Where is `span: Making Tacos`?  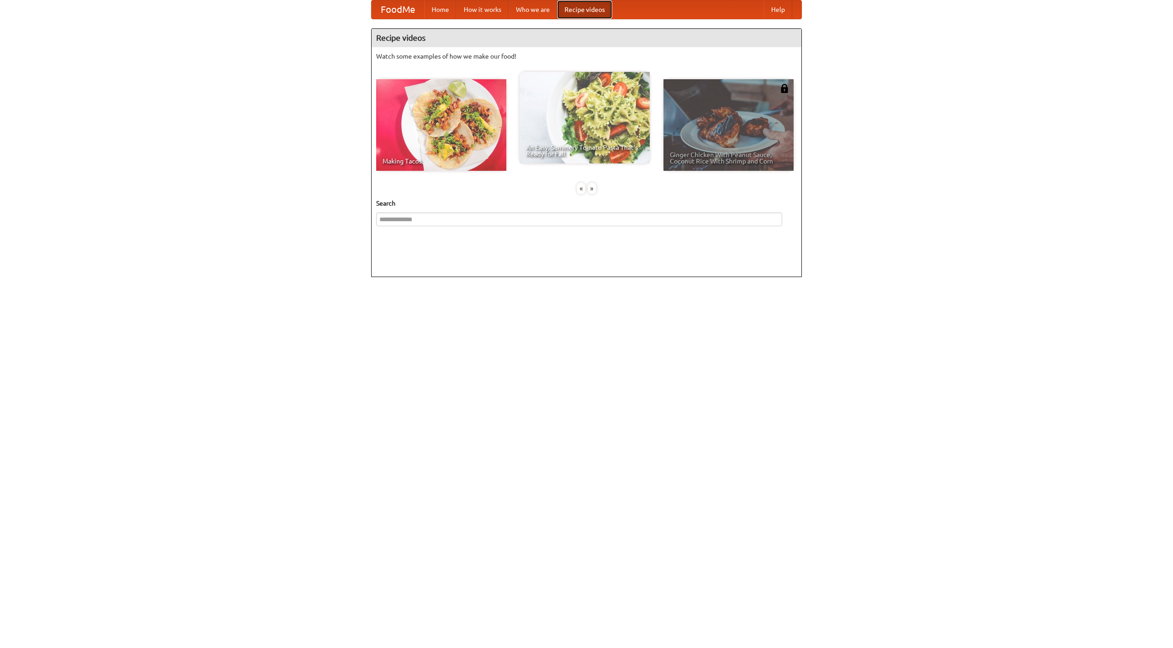 span: Making Tacos is located at coordinates (441, 161).